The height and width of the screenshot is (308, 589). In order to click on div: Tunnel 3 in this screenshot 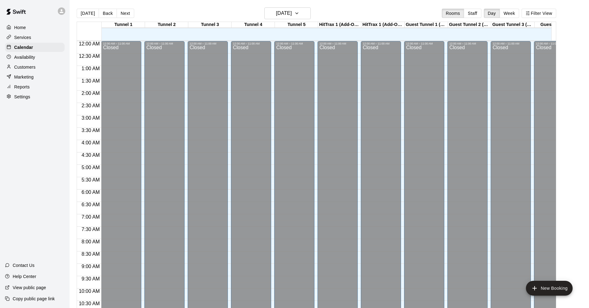, I will do `click(210, 25)`.